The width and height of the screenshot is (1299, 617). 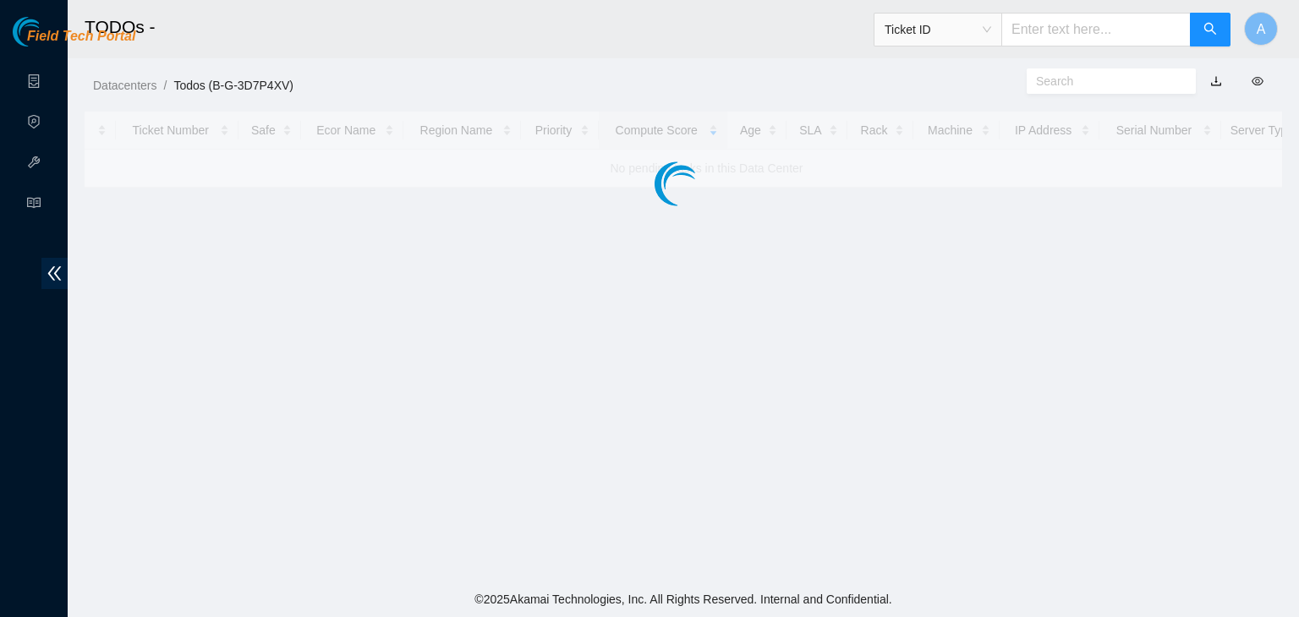 What do you see at coordinates (1216, 81) in the screenshot?
I see `button: download` at bounding box center [1216, 81].